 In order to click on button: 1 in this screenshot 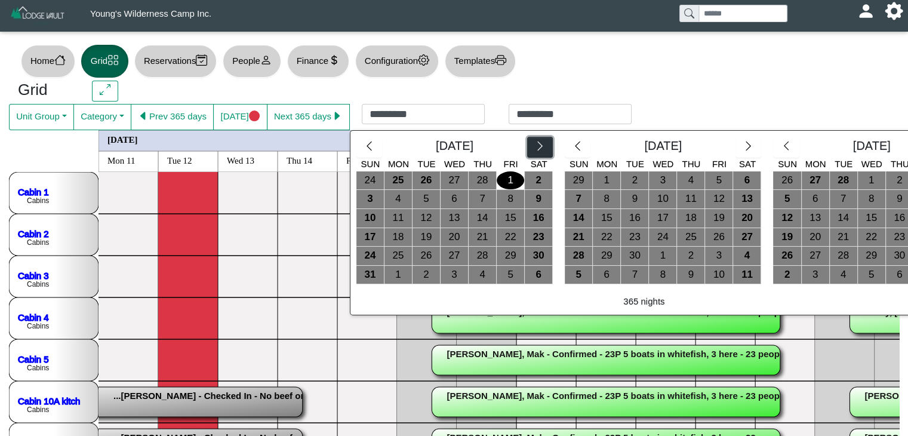, I will do `click(398, 275)`.